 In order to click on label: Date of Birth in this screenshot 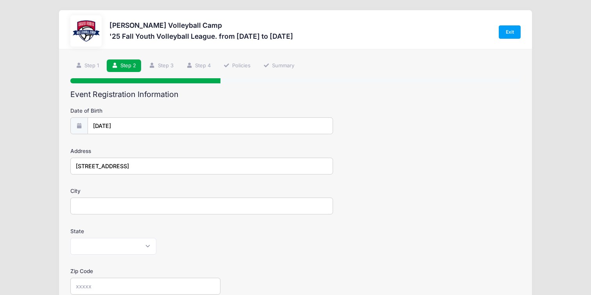, I will do `click(145, 111)`.